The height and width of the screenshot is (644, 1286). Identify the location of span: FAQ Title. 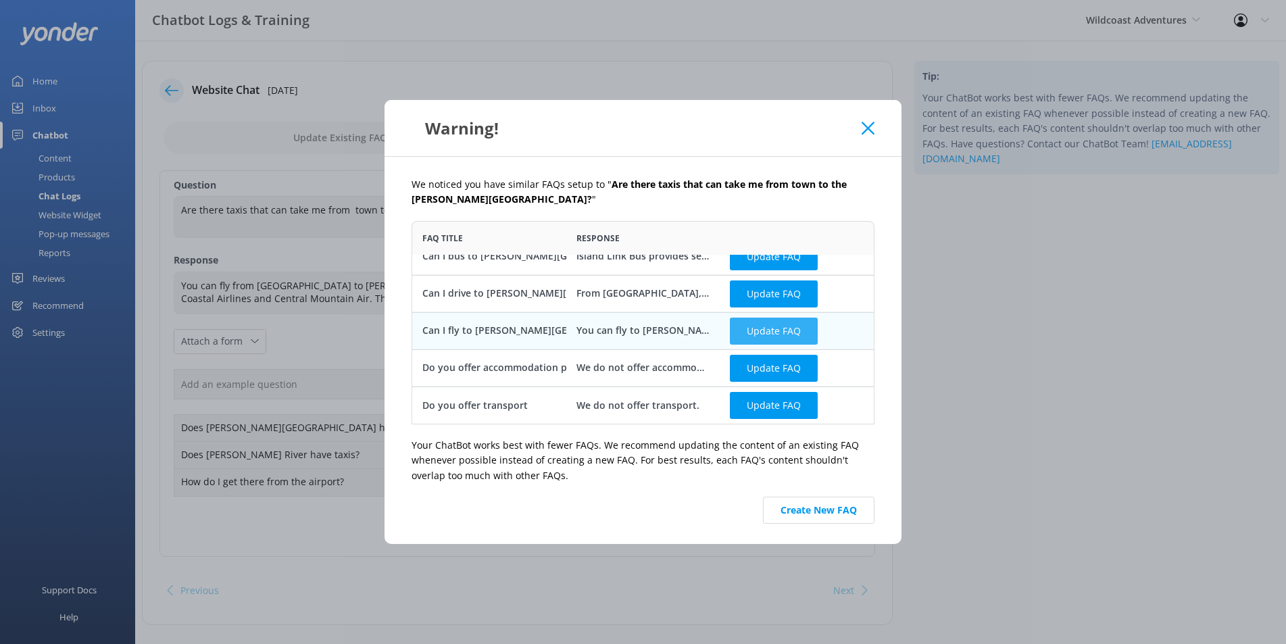
(443, 238).